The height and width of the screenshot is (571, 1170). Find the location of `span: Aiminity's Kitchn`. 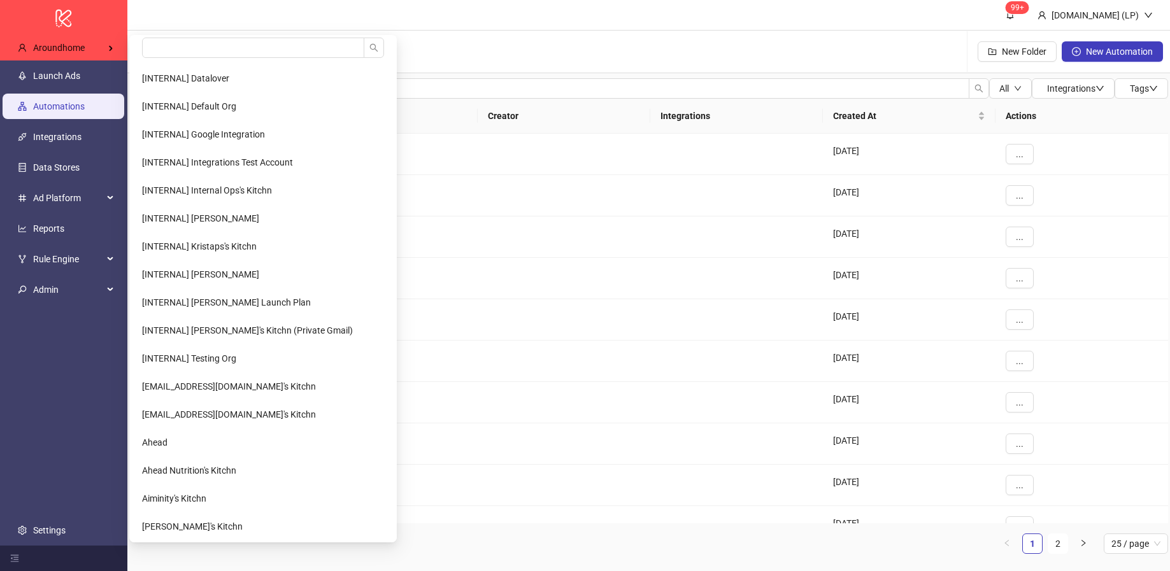

span: Aiminity's Kitchn is located at coordinates (174, 499).